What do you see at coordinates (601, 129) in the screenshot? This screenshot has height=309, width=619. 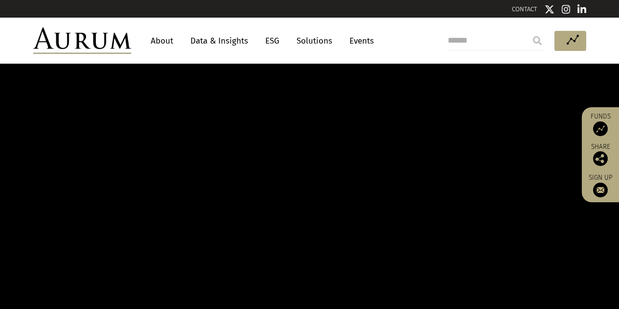 I see `img: Access Funds` at bounding box center [601, 129].